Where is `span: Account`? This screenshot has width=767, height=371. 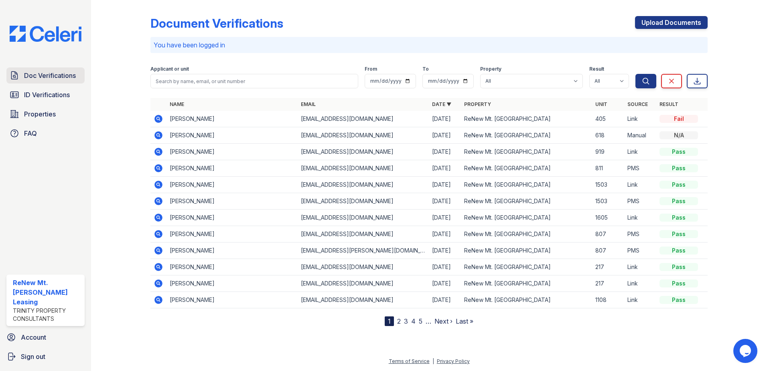 span: Account is located at coordinates (33, 337).